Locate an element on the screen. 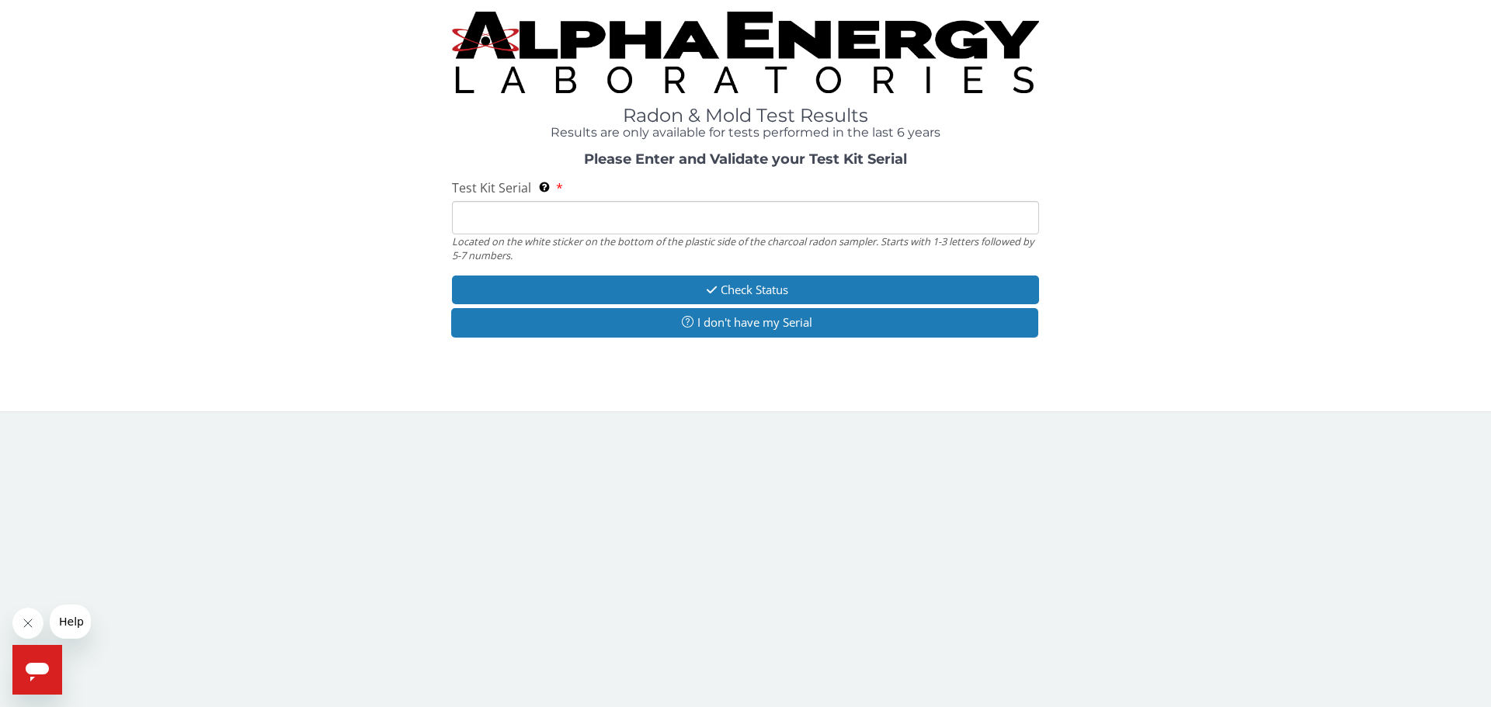 This screenshot has height=707, width=1491. div: Located on the white sticker on the bottom of the plastic side of the charcoal radon sampler. Sta... is located at coordinates (746, 249).